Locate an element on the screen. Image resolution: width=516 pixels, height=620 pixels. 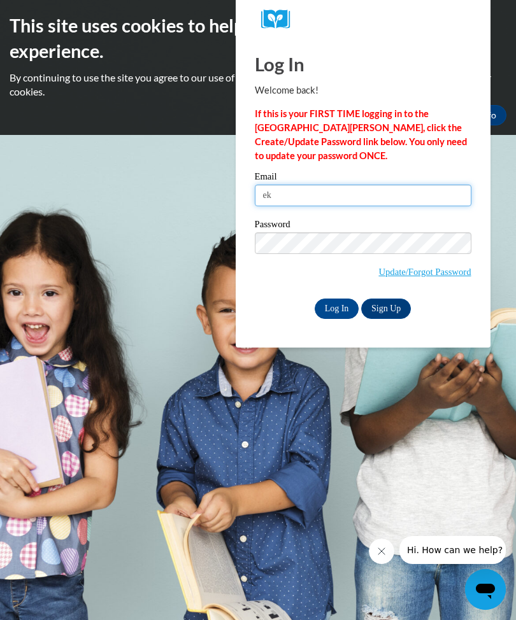
p: By continuing to use the site you agree to our use of cookies. Use the ‘More info’ button to read... is located at coordinates (258, 85).